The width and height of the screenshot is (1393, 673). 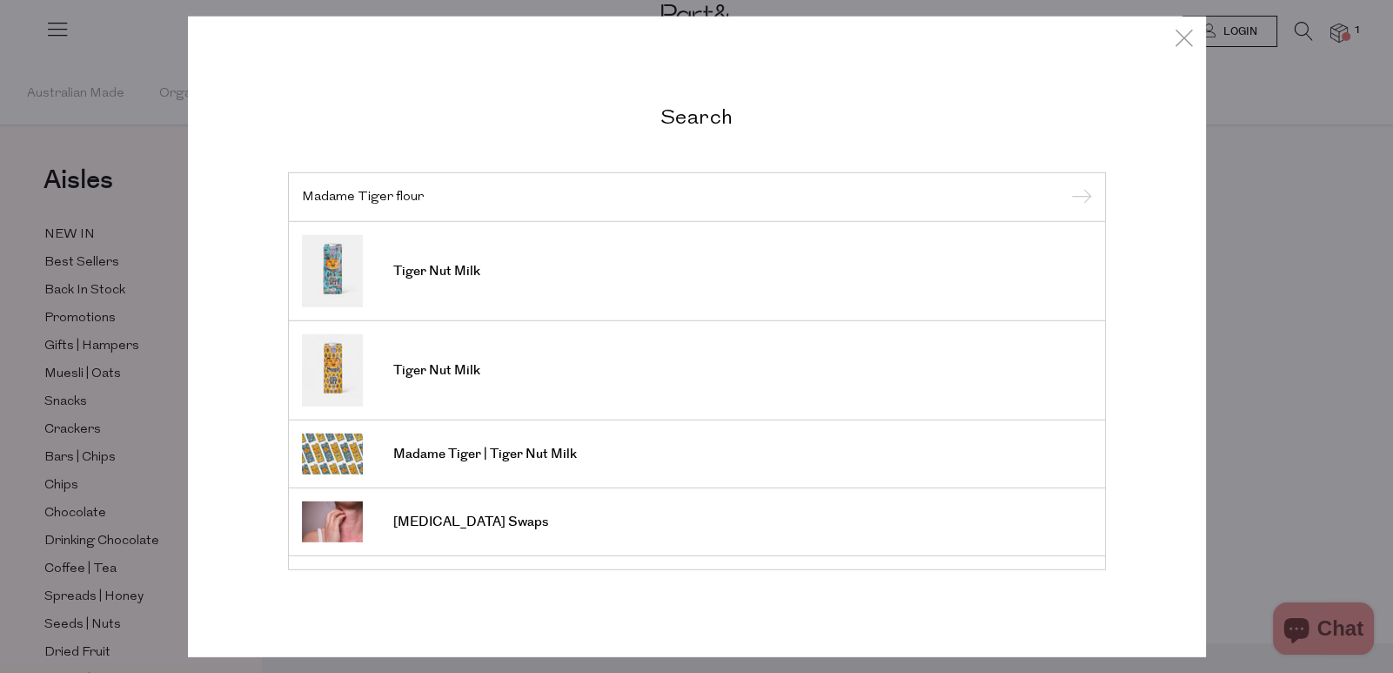 What do you see at coordinates (332, 453) in the screenshot?
I see `img: Madame Tiger | Tiger Nut Milk` at bounding box center [332, 453].